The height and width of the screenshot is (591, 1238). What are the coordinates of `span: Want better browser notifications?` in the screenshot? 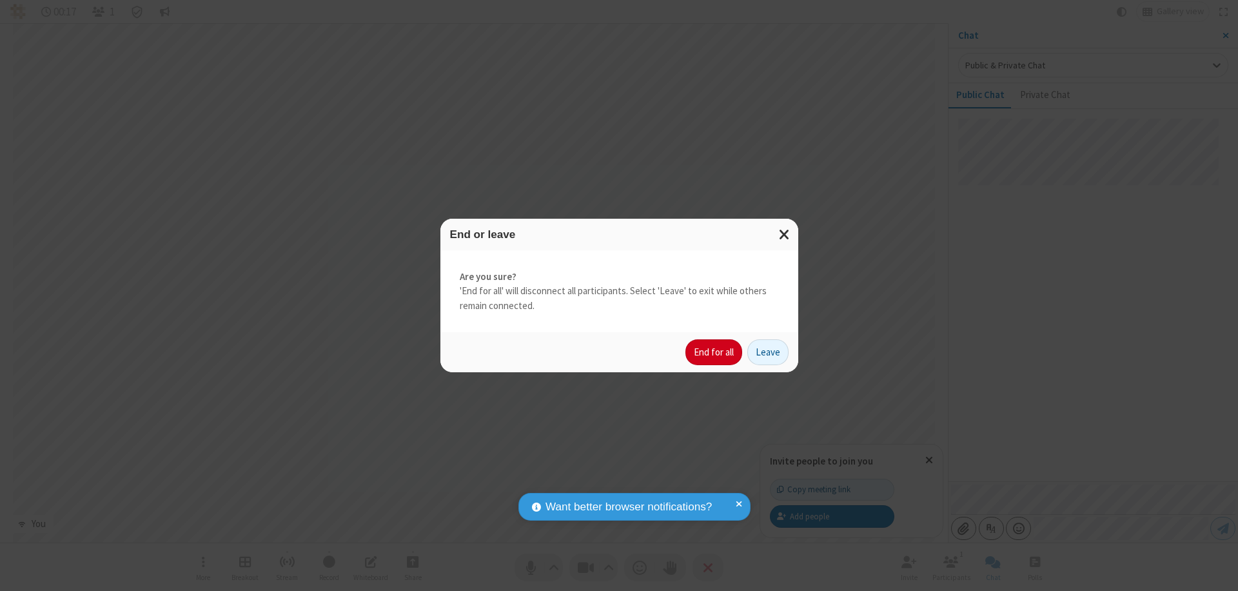 It's located at (629, 507).